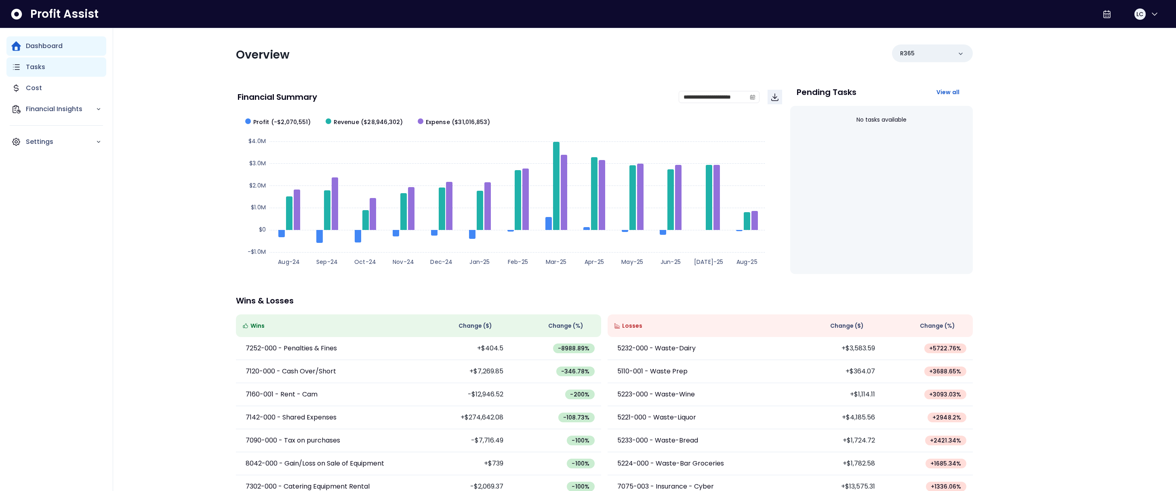 Image resolution: width=1176 pixels, height=491 pixels. What do you see at coordinates (947, 417) in the screenshot?
I see `span: + 2948.2 %` at bounding box center [947, 417].